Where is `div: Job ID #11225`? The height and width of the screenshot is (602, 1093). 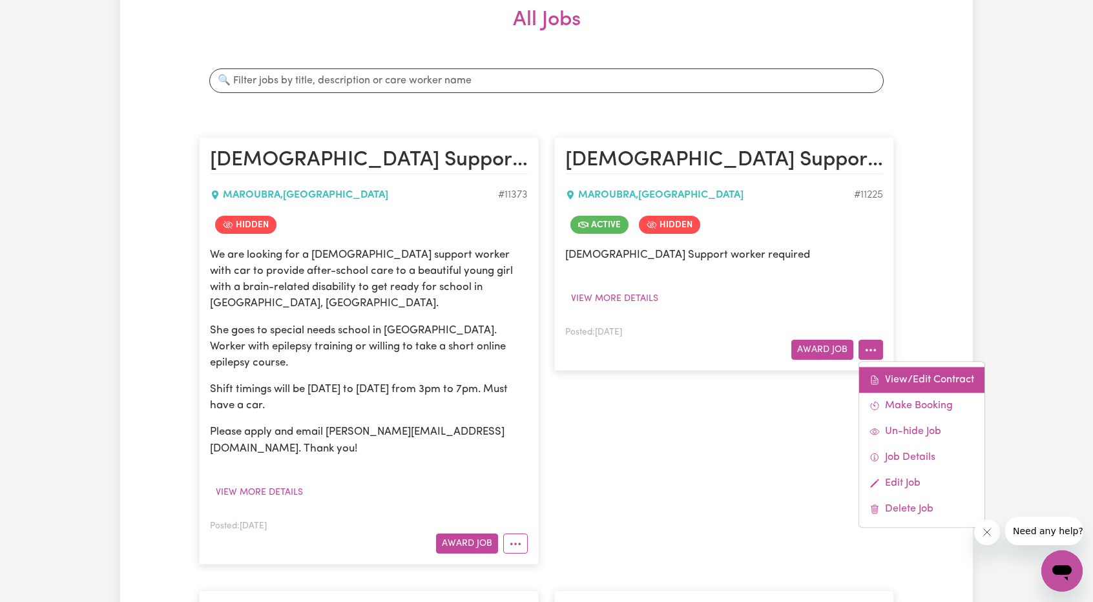
div: Job ID #11225 is located at coordinates (868, 195).